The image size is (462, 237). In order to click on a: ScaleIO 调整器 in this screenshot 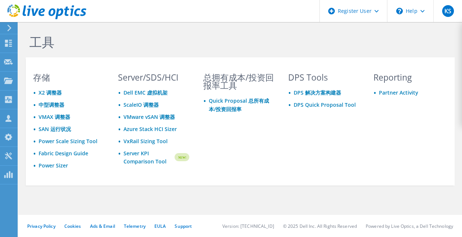, I will do `click(141, 104)`.